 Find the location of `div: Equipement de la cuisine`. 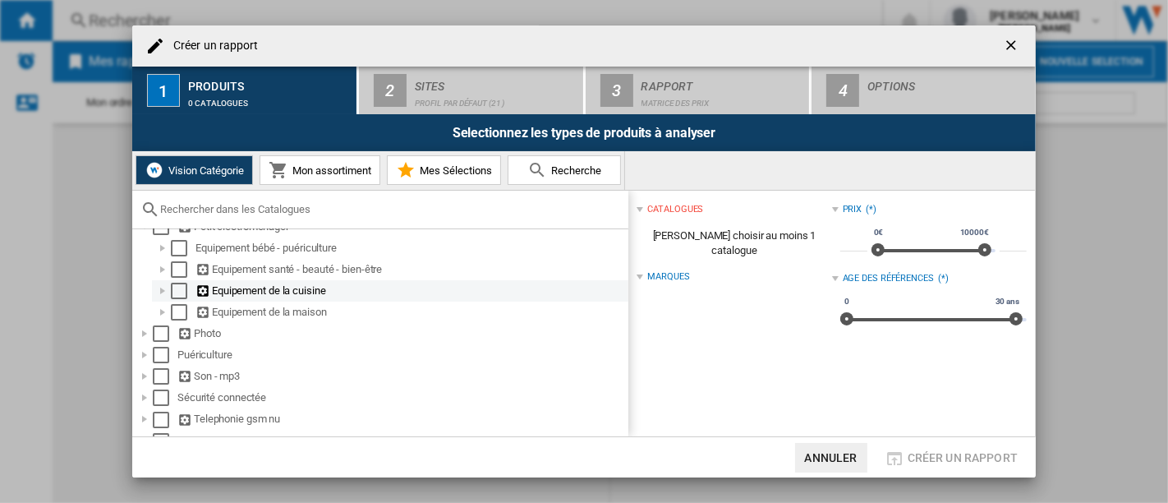

div: Equipement de la cuisine is located at coordinates (411, 291).